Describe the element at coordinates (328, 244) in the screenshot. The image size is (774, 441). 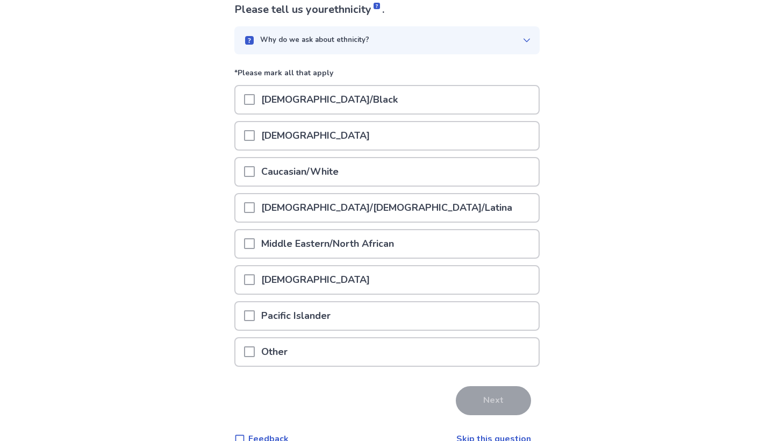
I see `p: Middle Eastern/North African` at that location.